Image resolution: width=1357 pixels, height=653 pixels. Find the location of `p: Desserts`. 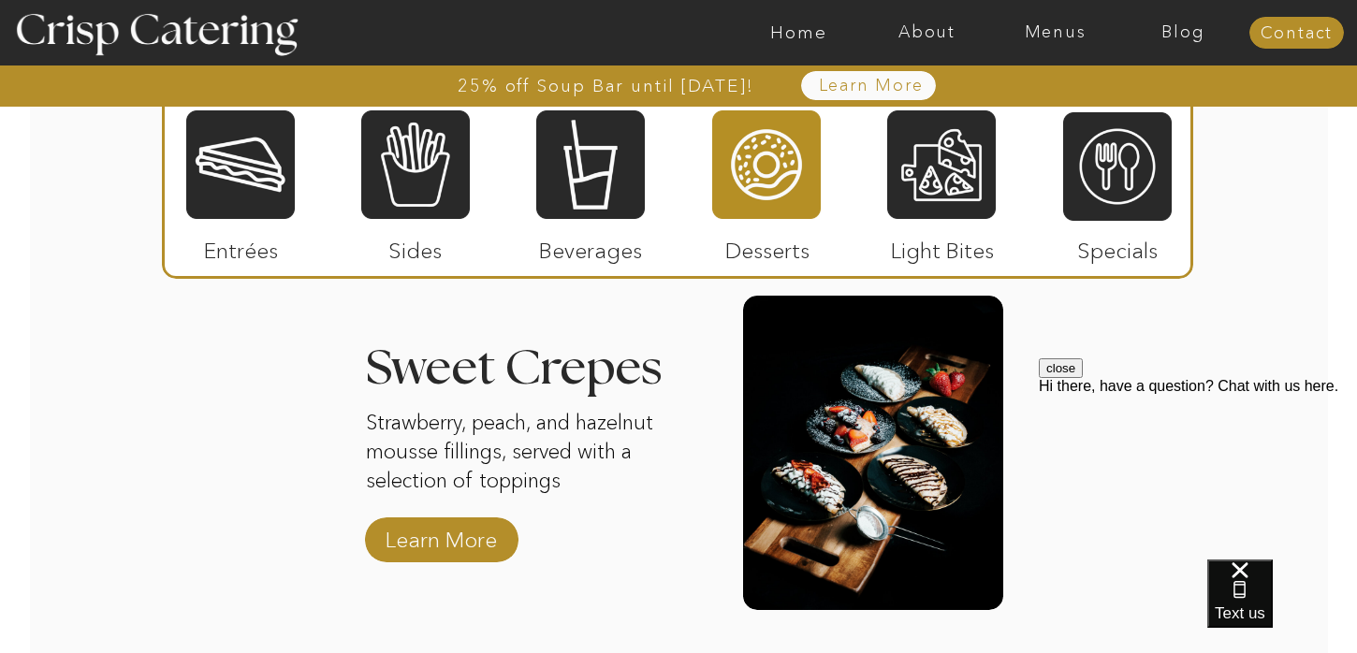

p: Desserts is located at coordinates (767, 246).